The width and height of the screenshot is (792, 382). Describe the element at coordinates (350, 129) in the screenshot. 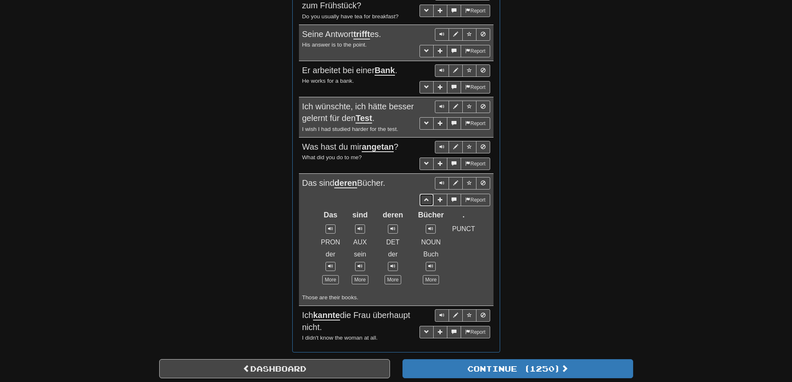

I see `small: I wish I had studied harder for the test.` at that location.